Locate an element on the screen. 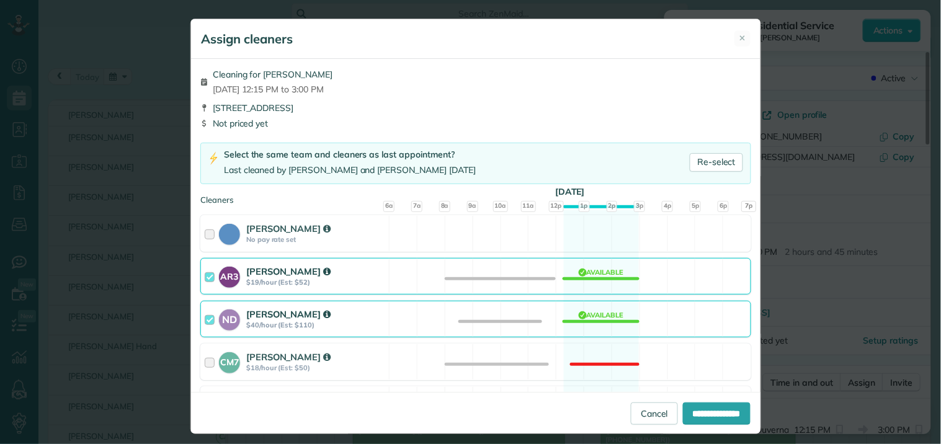 The image size is (941, 444). strong: $19/hour (Est: $52) is located at coordinates (316, 282).